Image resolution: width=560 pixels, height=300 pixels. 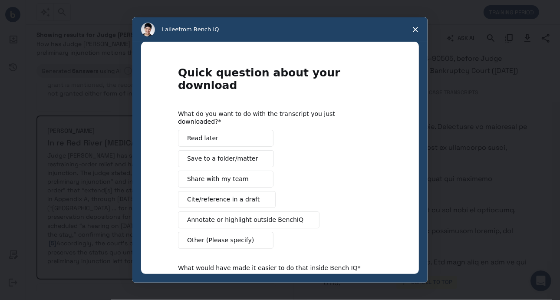 I want to click on span: Annotate or highlight outside BenchIQ, so click(x=245, y=220).